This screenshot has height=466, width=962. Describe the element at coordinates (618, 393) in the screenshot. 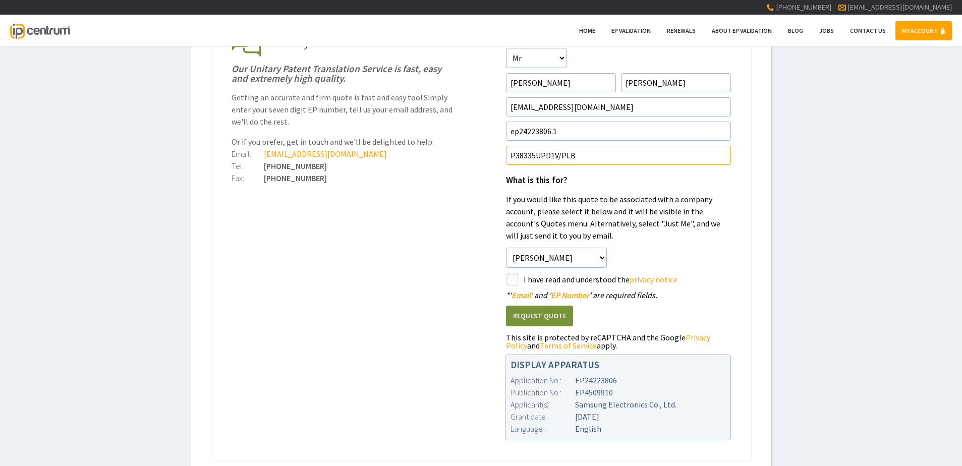

I see `div: EP4509910` at that location.